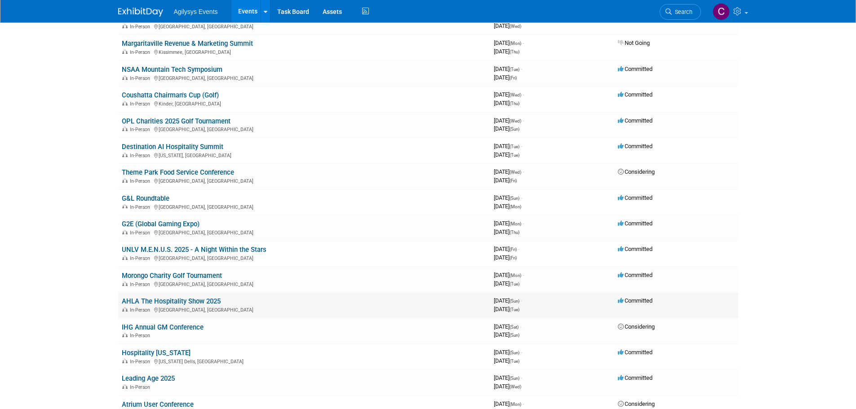  I want to click on span: Agilysys Events, so click(196, 12).